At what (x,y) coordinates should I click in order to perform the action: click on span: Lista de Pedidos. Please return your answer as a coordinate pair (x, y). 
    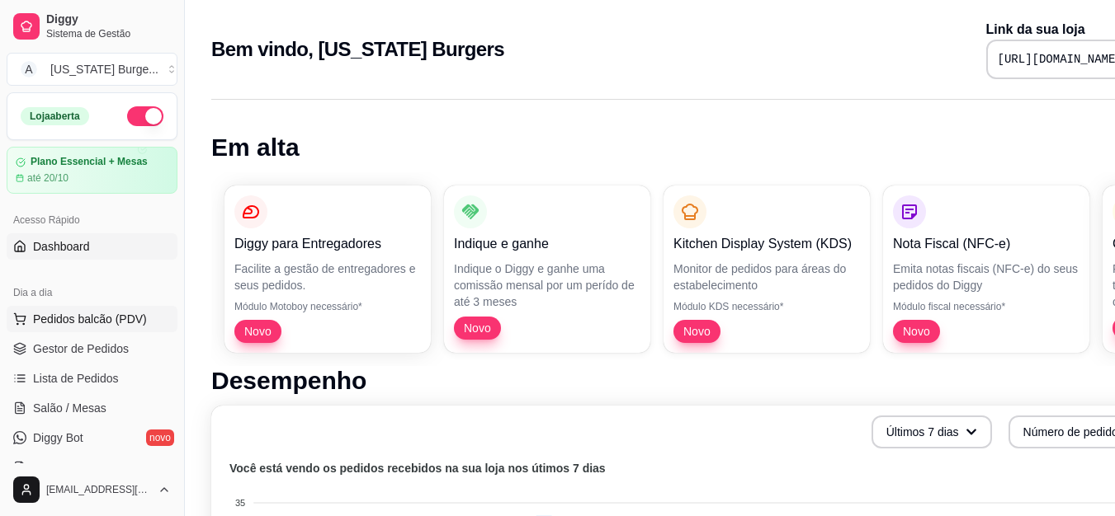
    Looking at the image, I should click on (76, 379).